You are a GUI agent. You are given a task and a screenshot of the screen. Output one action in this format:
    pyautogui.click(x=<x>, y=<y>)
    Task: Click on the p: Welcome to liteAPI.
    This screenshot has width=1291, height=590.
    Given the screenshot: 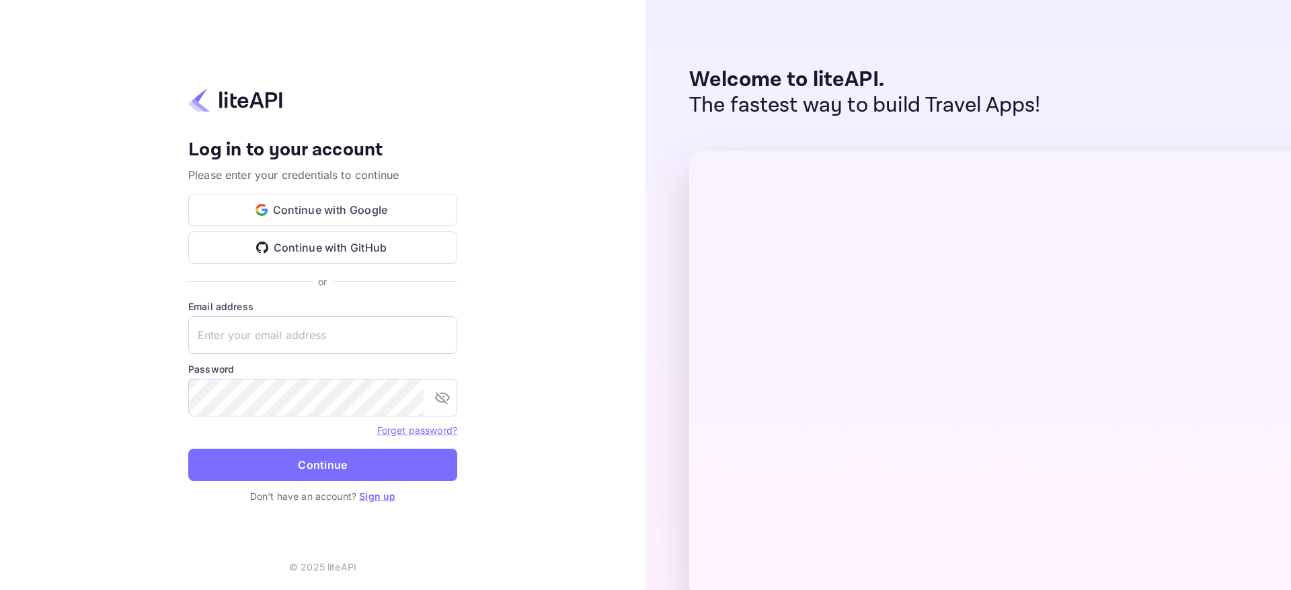 What is the action you would take?
    pyautogui.click(x=865, y=80)
    